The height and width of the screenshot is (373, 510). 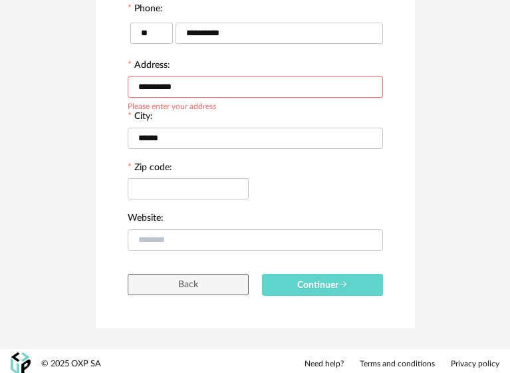 What do you see at coordinates (146, 220) in the screenshot?
I see `label: Website:` at bounding box center [146, 220].